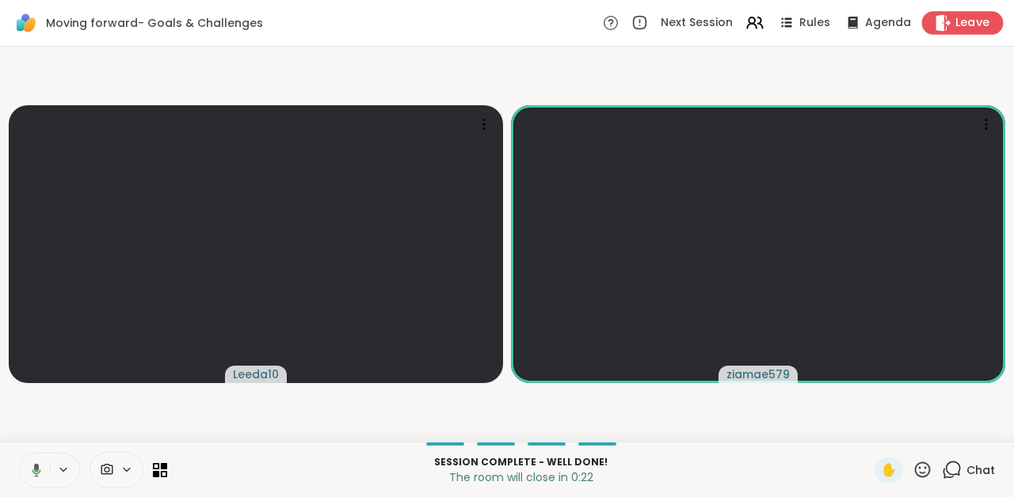 This screenshot has height=497, width=1014. What do you see at coordinates (26, 23) in the screenshot?
I see `img: ShareWell Logomark` at bounding box center [26, 23].